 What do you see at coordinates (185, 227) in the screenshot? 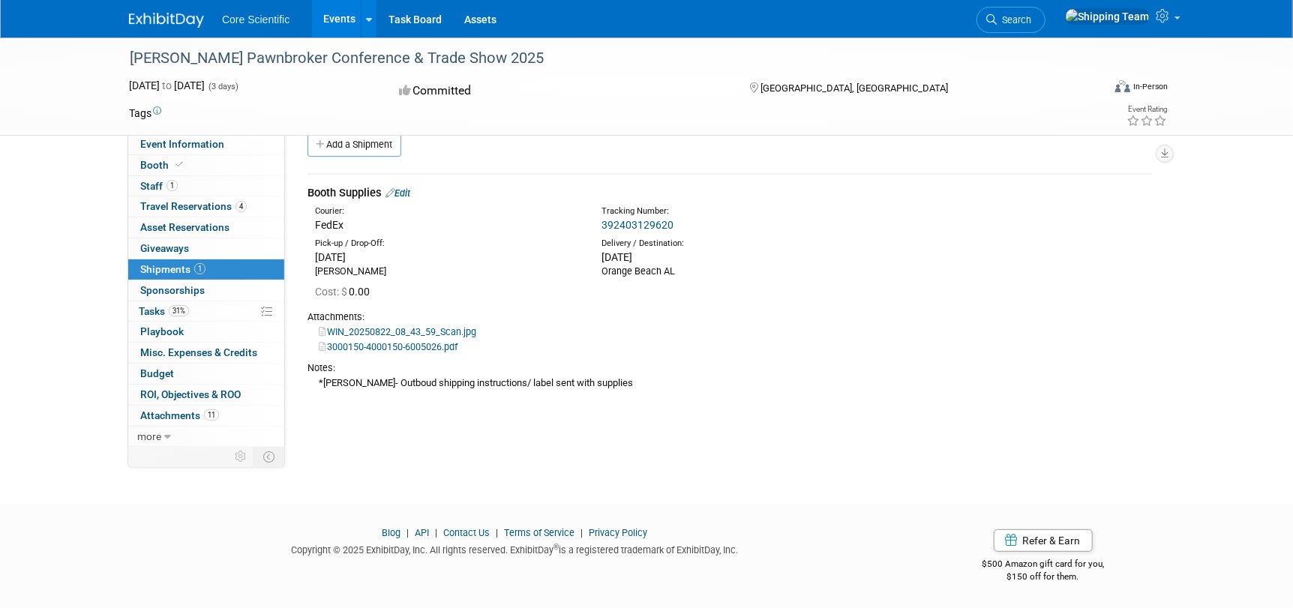
I see `span: Asset Reservations` at bounding box center [185, 227].